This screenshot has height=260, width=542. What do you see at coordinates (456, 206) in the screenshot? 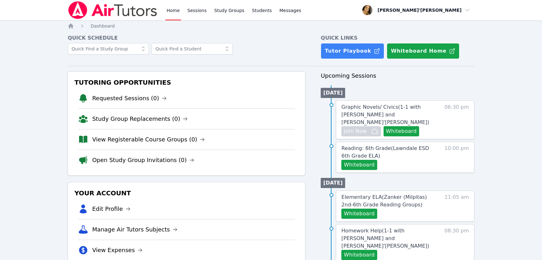
I see `span: 11:05 am` at bounding box center [456, 206].